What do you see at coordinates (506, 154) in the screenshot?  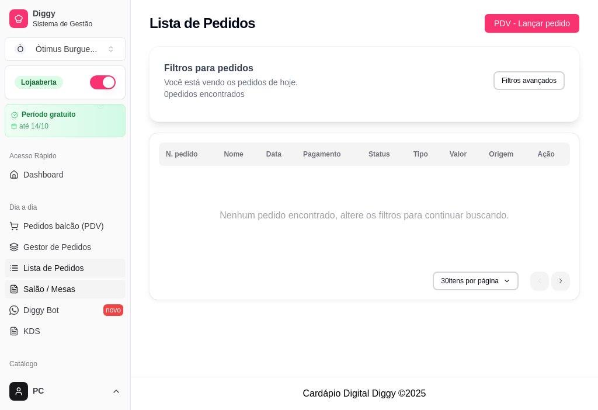 I see `th: Origem` at bounding box center [506, 154].